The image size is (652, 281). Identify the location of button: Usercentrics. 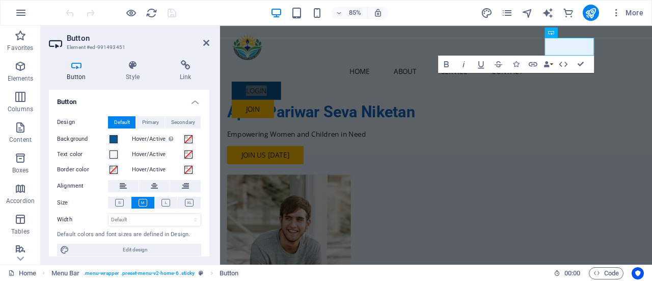
(638, 273).